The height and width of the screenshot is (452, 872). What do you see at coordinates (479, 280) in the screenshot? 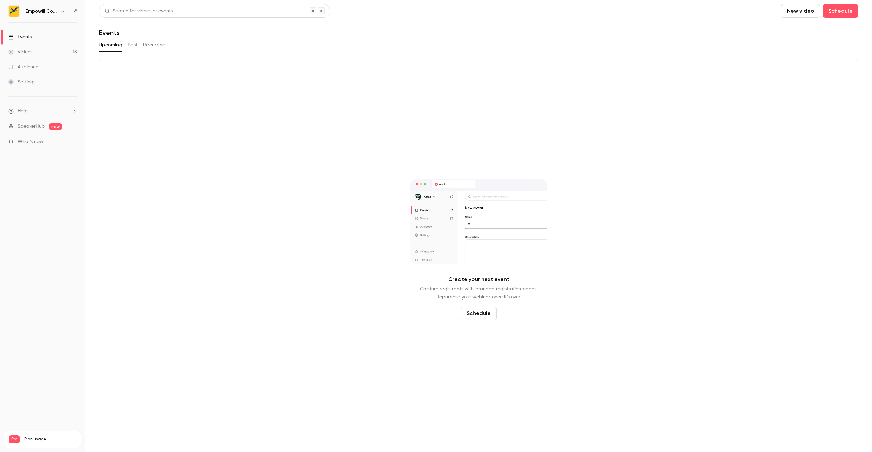
I see `p: Create your next event` at bounding box center [479, 280].